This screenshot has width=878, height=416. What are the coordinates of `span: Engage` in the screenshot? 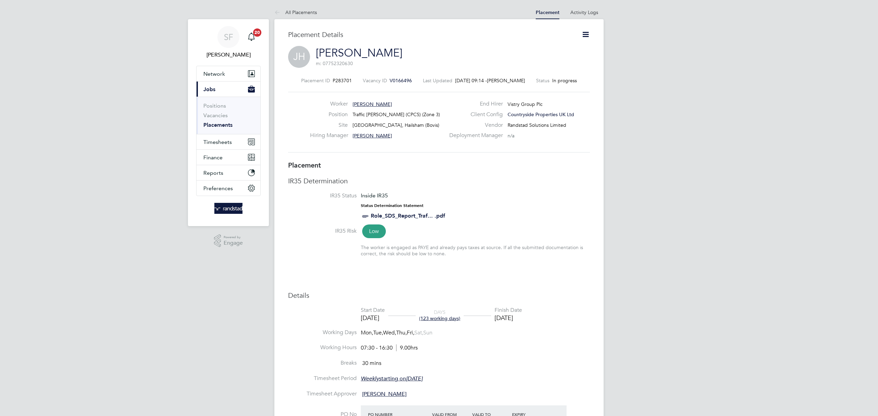 It's located at (233, 243).